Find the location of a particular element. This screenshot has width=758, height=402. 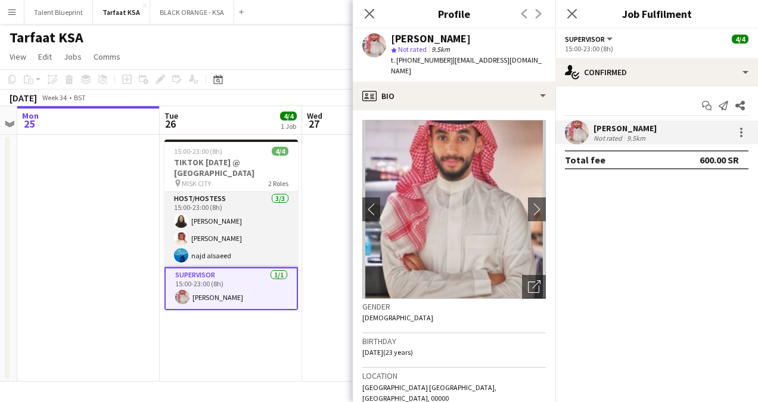

h3: Job Fulfilment is located at coordinates (657, 14).